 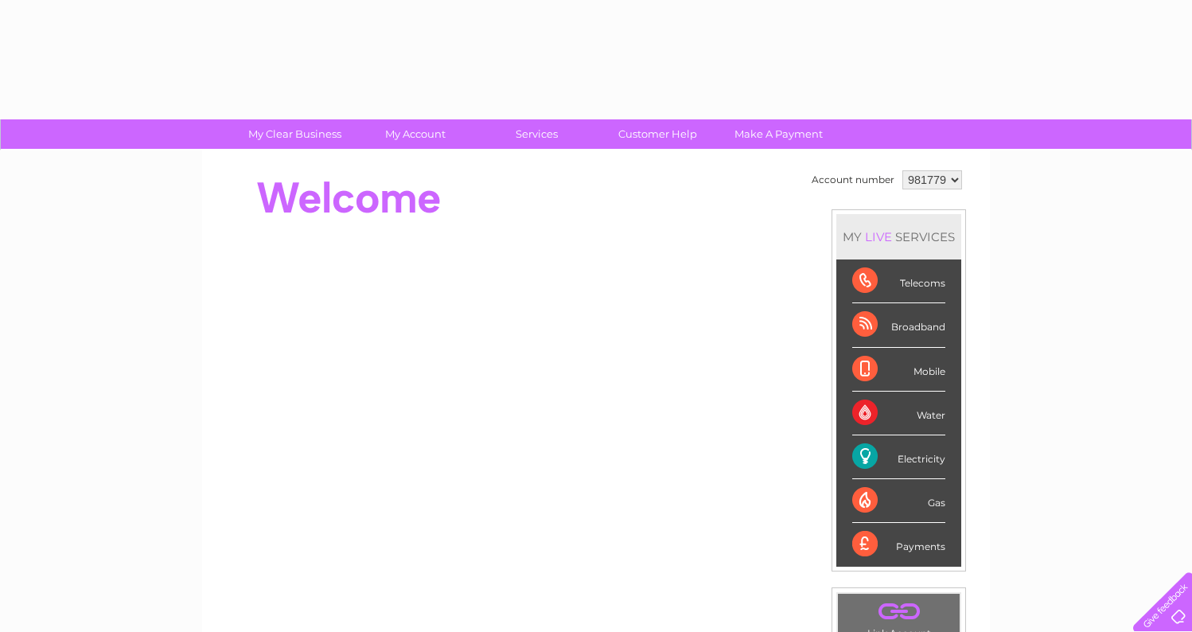 I want to click on a: My Account, so click(x=415, y=134).